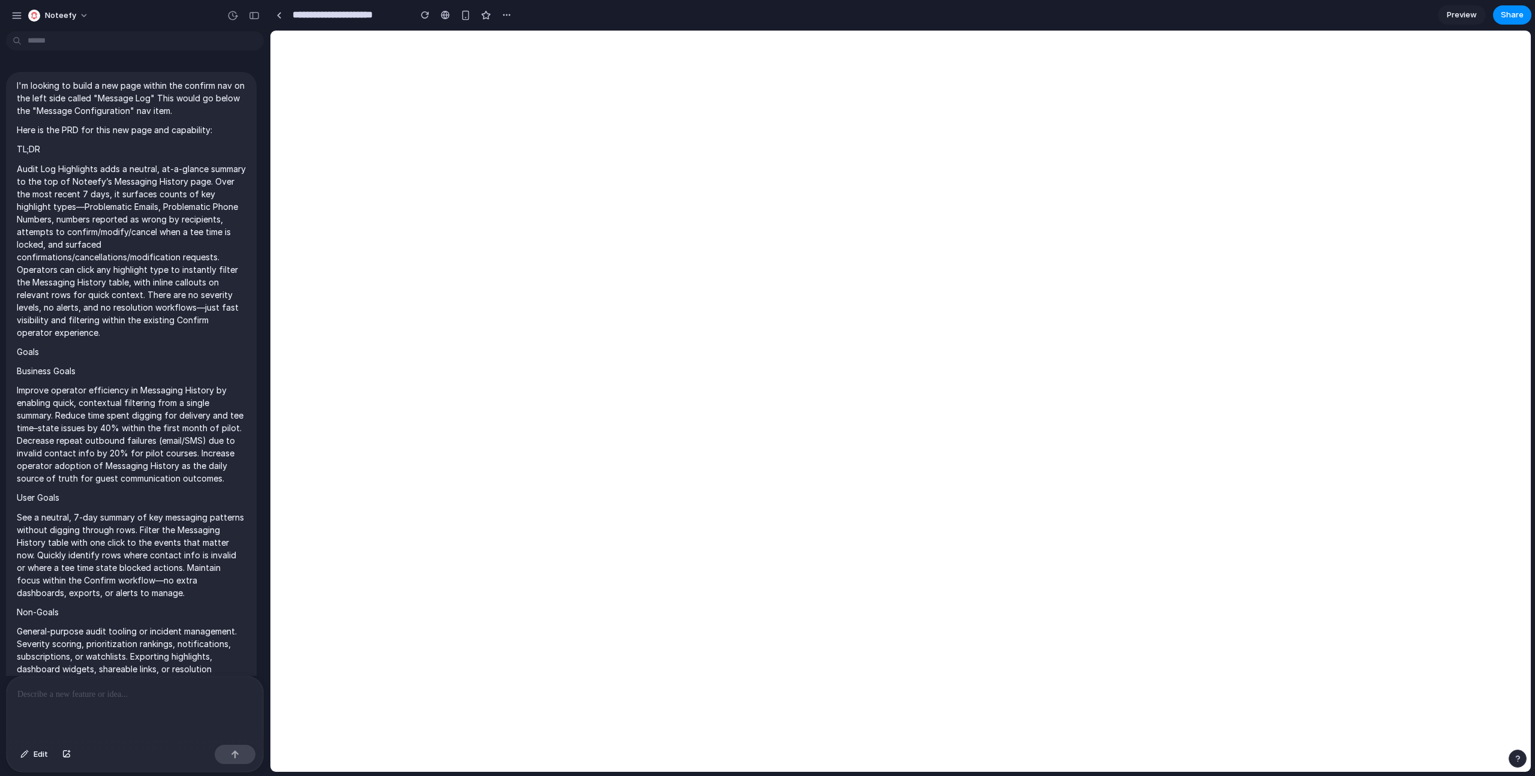  Describe the element at coordinates (1512, 15) in the screenshot. I see `span: Share` at that location.